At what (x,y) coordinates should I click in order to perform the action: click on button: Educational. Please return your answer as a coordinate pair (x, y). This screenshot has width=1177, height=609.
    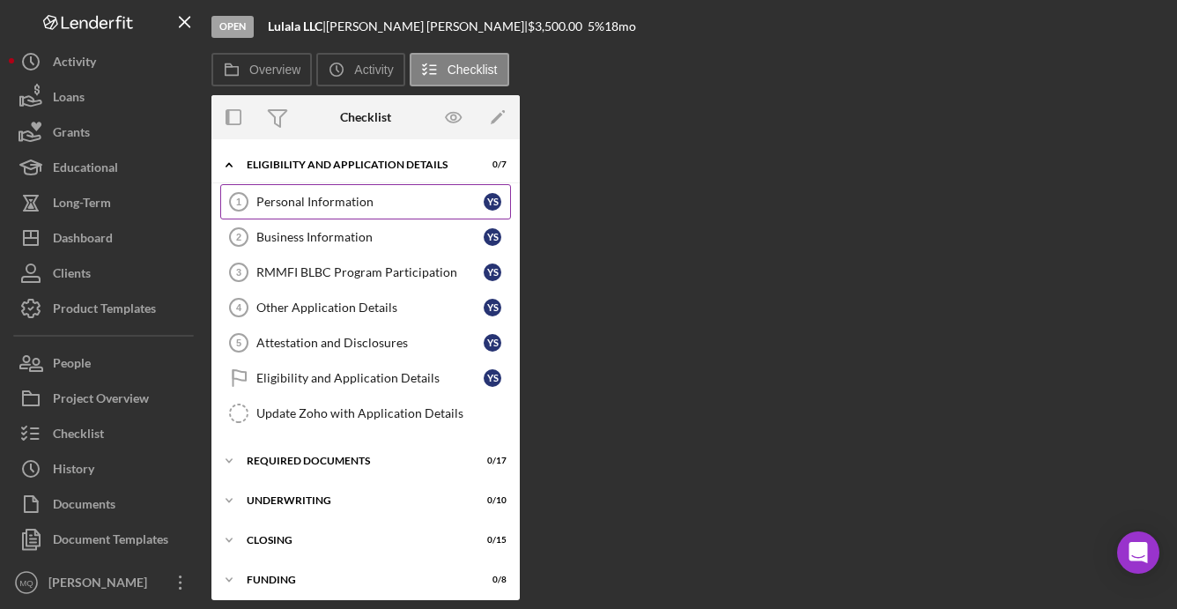
    Looking at the image, I should click on (106, 167).